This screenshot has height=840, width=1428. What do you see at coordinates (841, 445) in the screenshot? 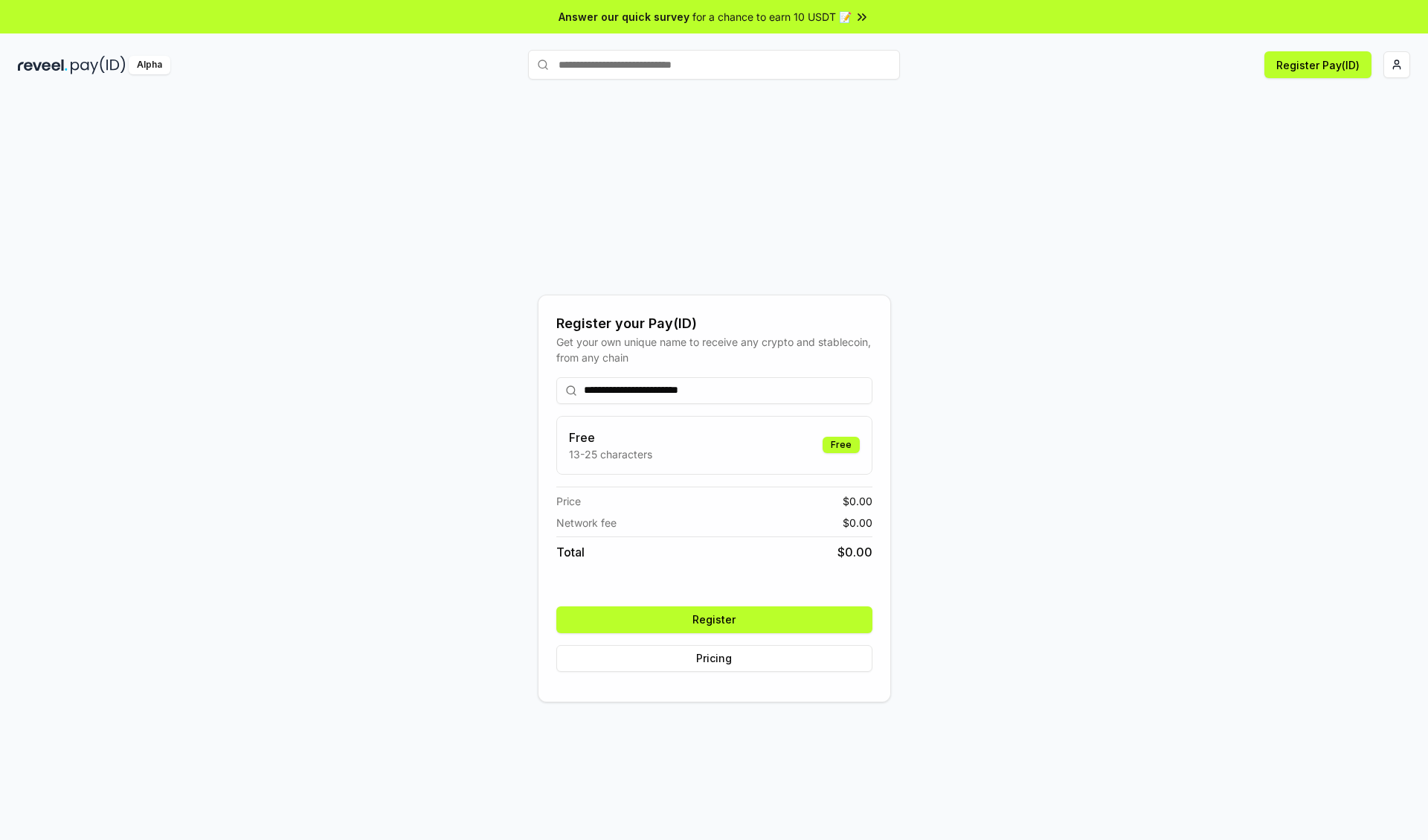
I see `div: Free` at bounding box center [841, 445].